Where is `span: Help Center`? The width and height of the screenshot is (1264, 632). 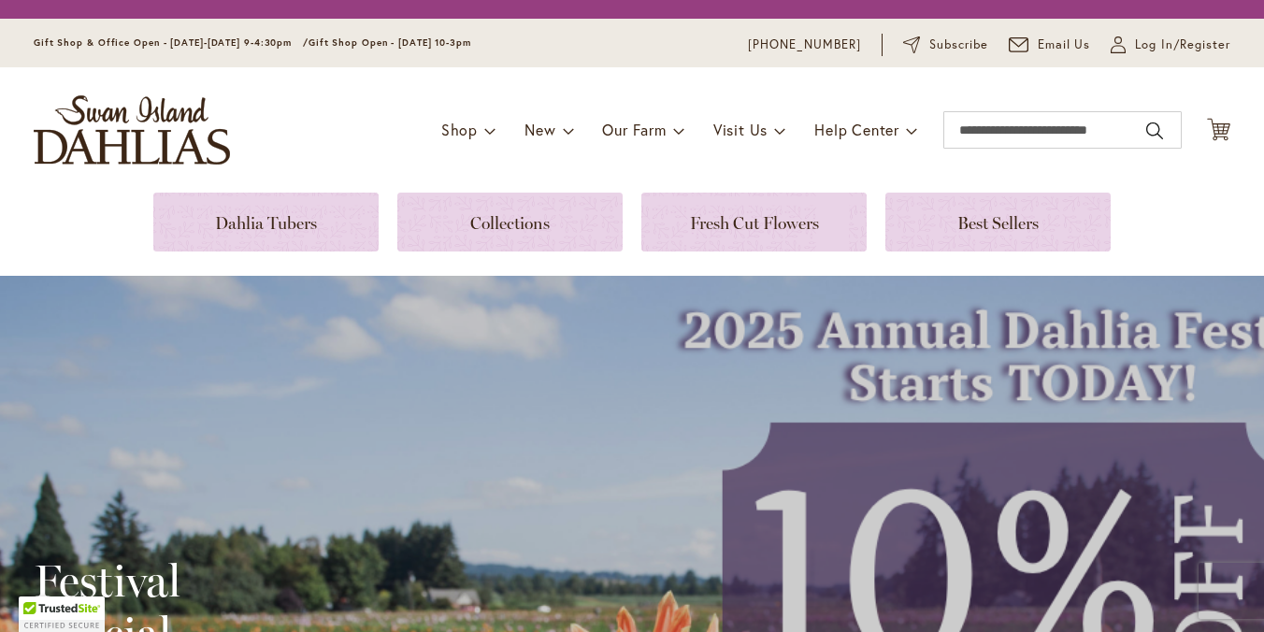 span: Help Center is located at coordinates (857, 129).